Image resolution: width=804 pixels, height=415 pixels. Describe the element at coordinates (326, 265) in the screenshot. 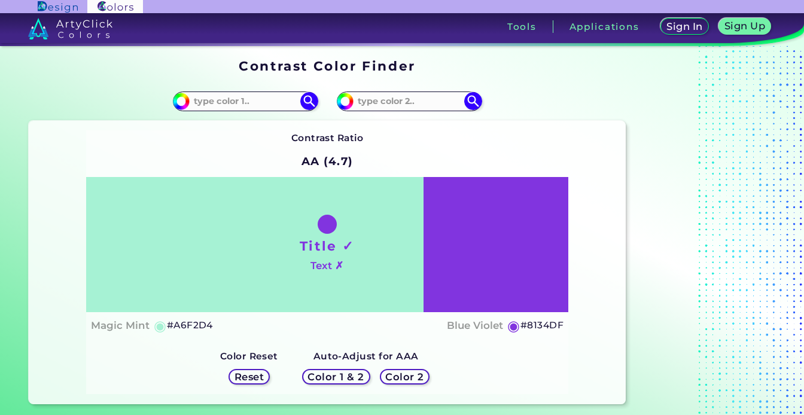

I see `h4: Text ✗` at that location.